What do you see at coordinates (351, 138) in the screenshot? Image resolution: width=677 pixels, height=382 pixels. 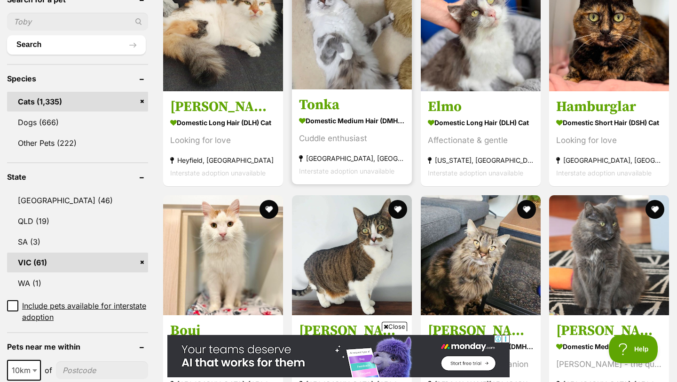 I see `div: Cuddle enthusiast` at bounding box center [351, 138].